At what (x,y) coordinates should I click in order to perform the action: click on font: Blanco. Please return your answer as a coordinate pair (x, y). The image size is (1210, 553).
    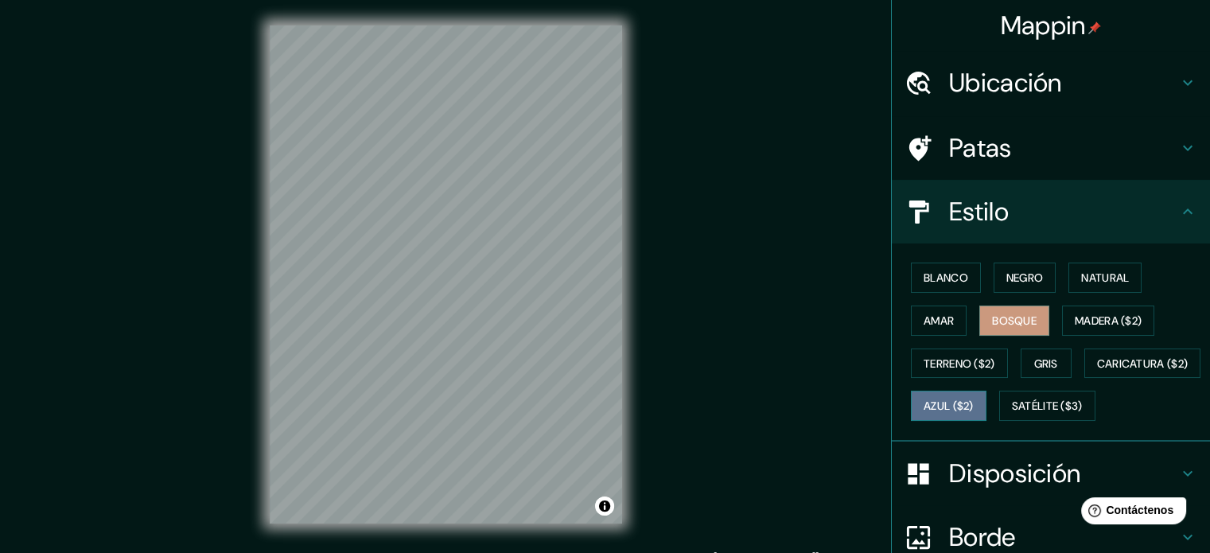
    Looking at the image, I should click on (946, 278).